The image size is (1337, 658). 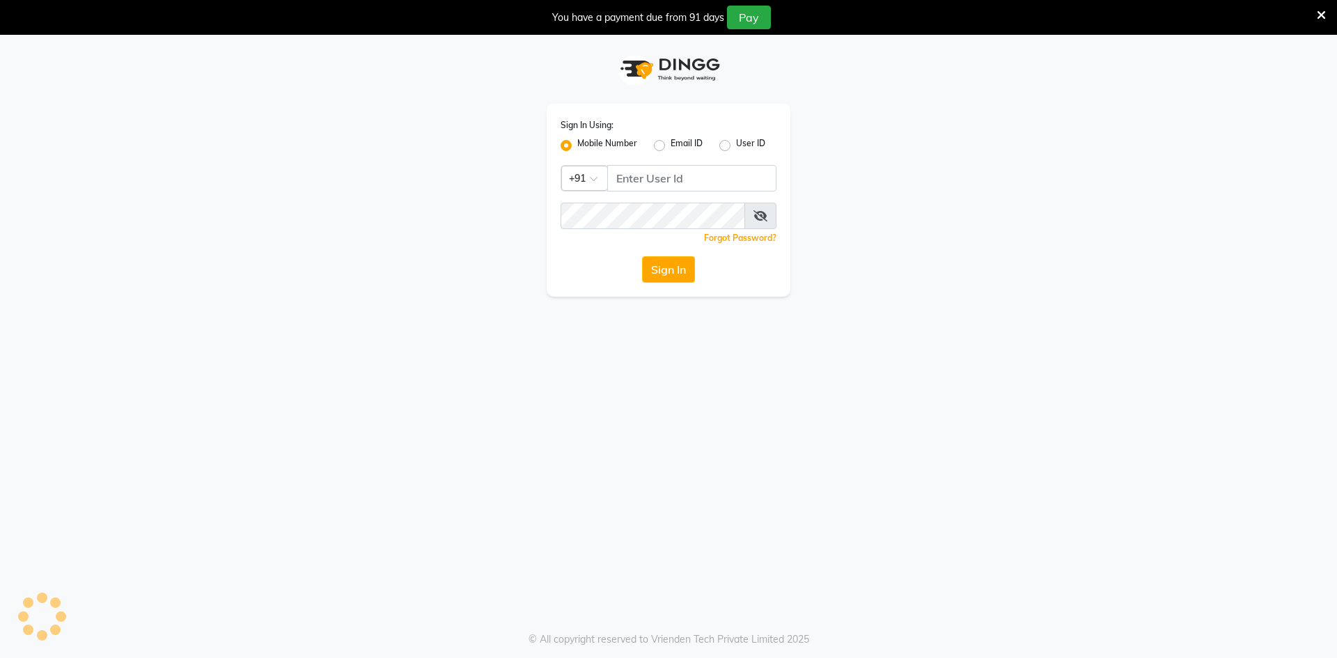 What do you see at coordinates (669, 69) in the screenshot?
I see `img: logo1.svg` at bounding box center [669, 69].